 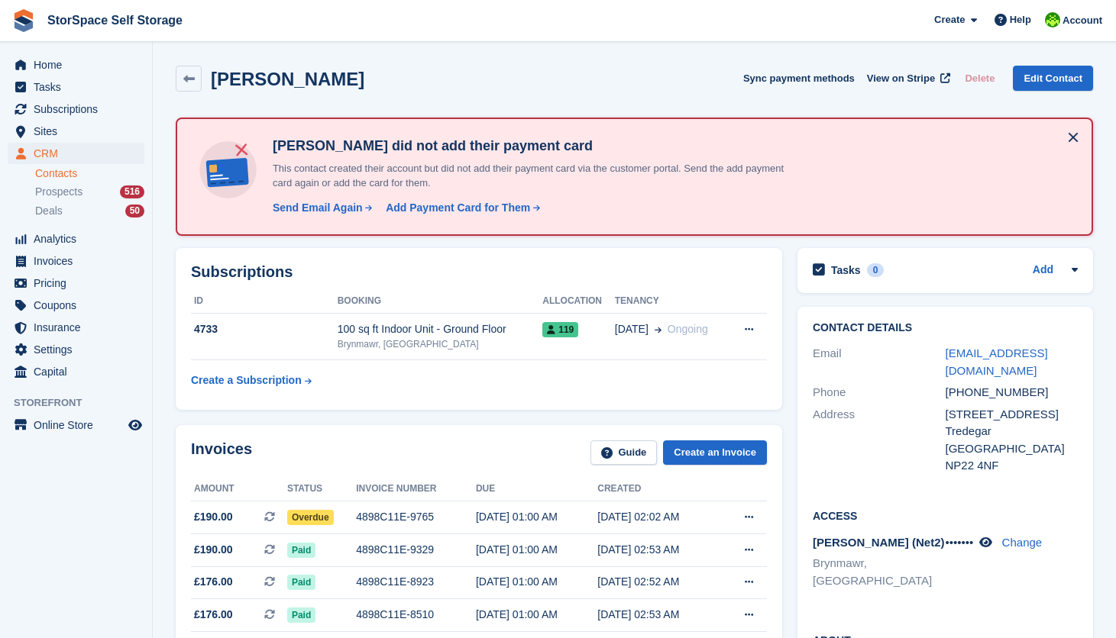 What do you see at coordinates (578, 302) in the screenshot?
I see `th: Allocation` at bounding box center [578, 302].